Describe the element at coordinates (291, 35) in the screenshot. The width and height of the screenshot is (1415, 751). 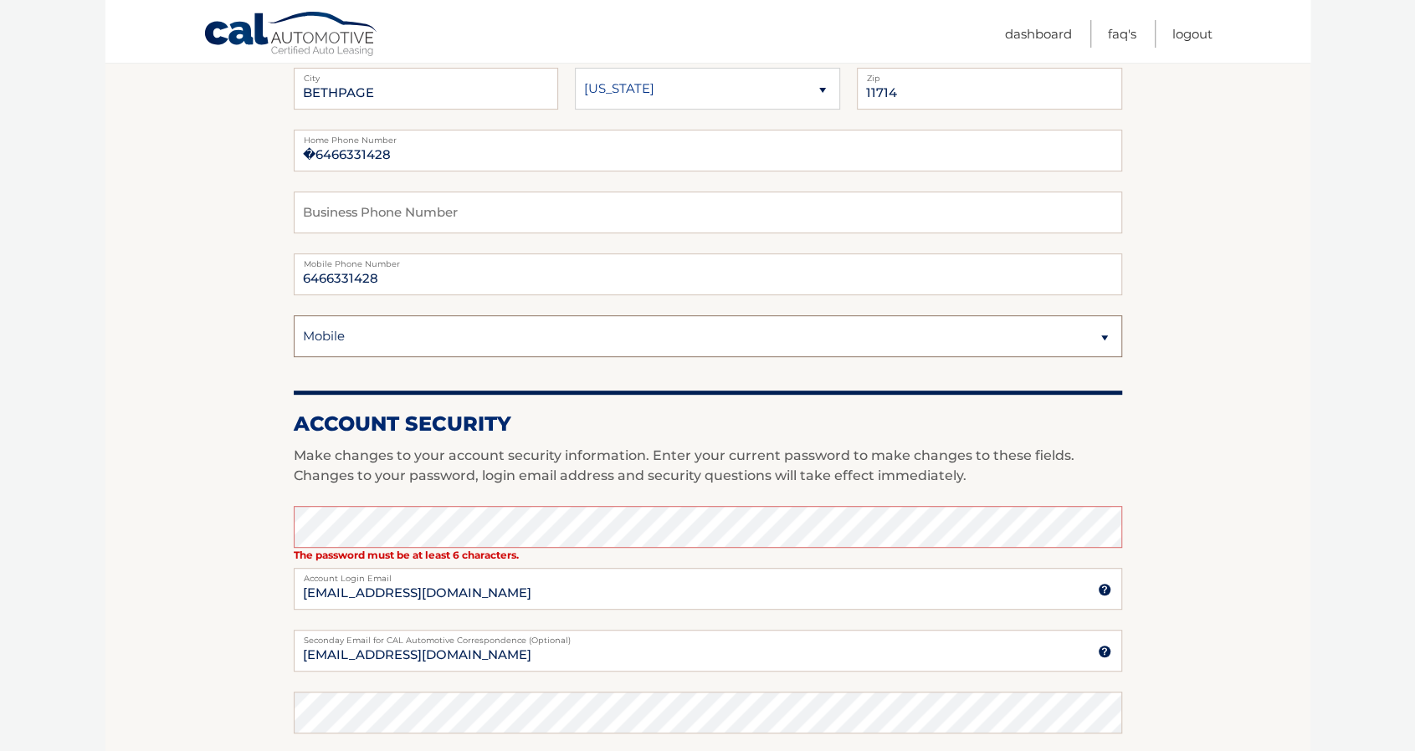
I see `a: Cal Automotive` at that location.